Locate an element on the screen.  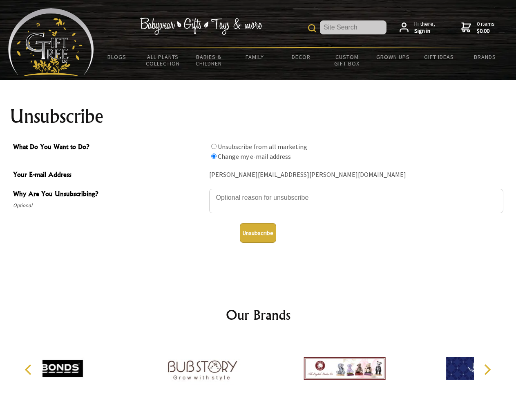
a: Hi there,Sign in is located at coordinates (417, 27).